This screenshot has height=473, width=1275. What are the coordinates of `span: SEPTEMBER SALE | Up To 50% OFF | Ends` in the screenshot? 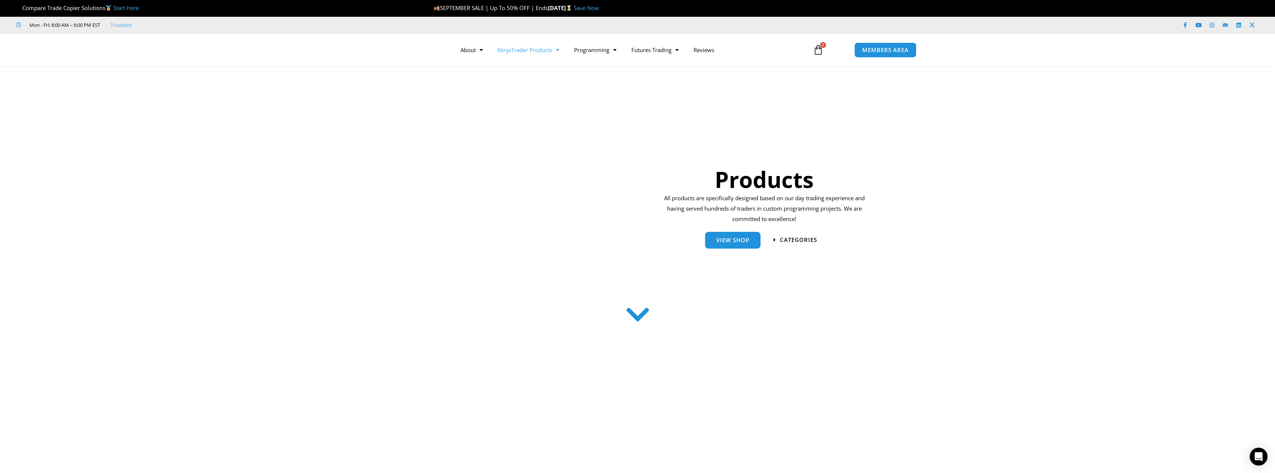 It's located at (490, 8).